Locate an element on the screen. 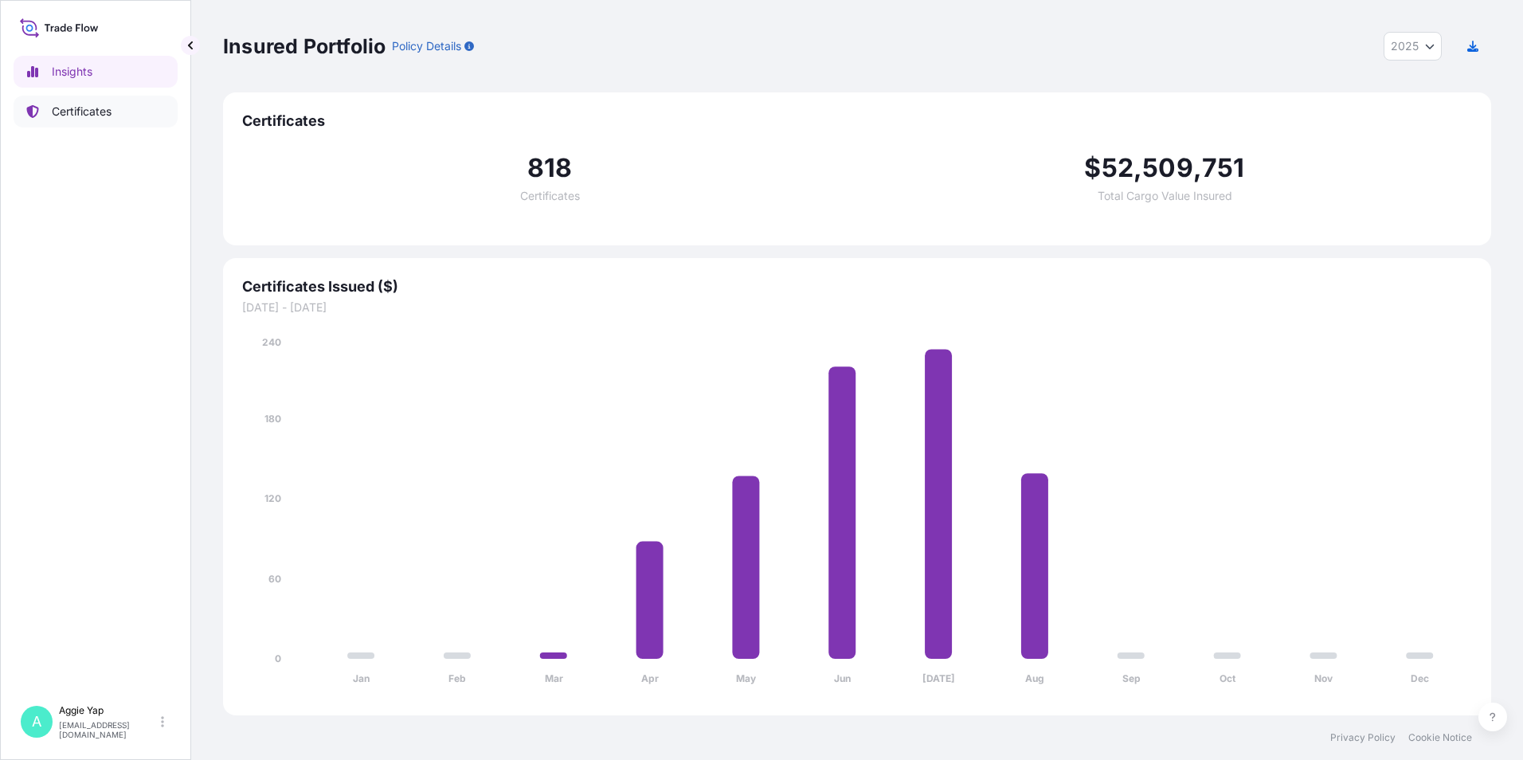  span: 509 is located at coordinates (1168, 168).